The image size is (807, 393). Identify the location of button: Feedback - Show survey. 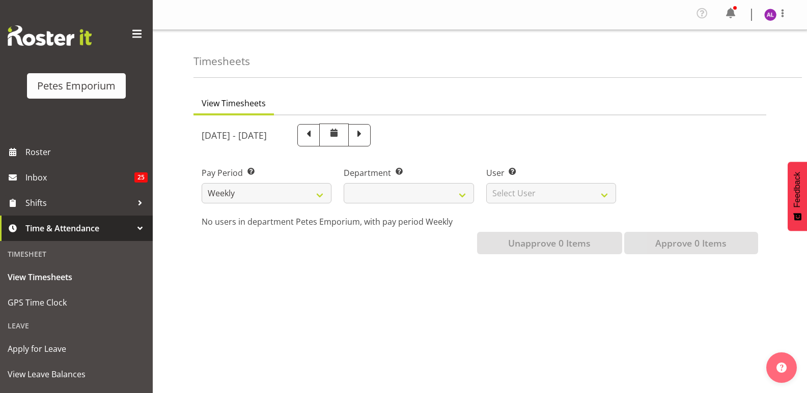
(797, 196).